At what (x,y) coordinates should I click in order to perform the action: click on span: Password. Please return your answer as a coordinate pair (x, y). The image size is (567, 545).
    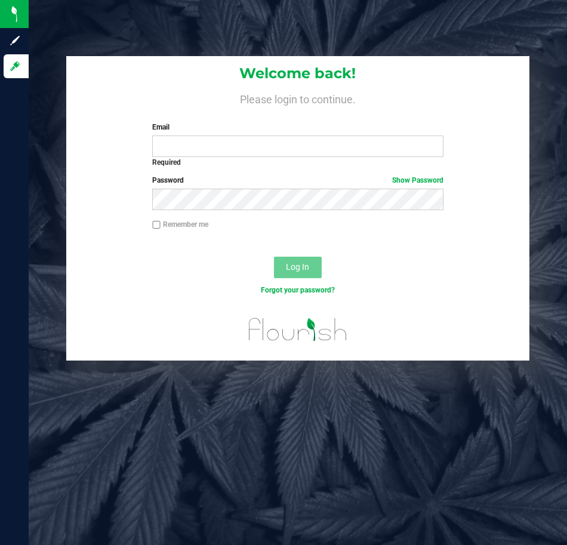
    Looking at the image, I should click on (168, 180).